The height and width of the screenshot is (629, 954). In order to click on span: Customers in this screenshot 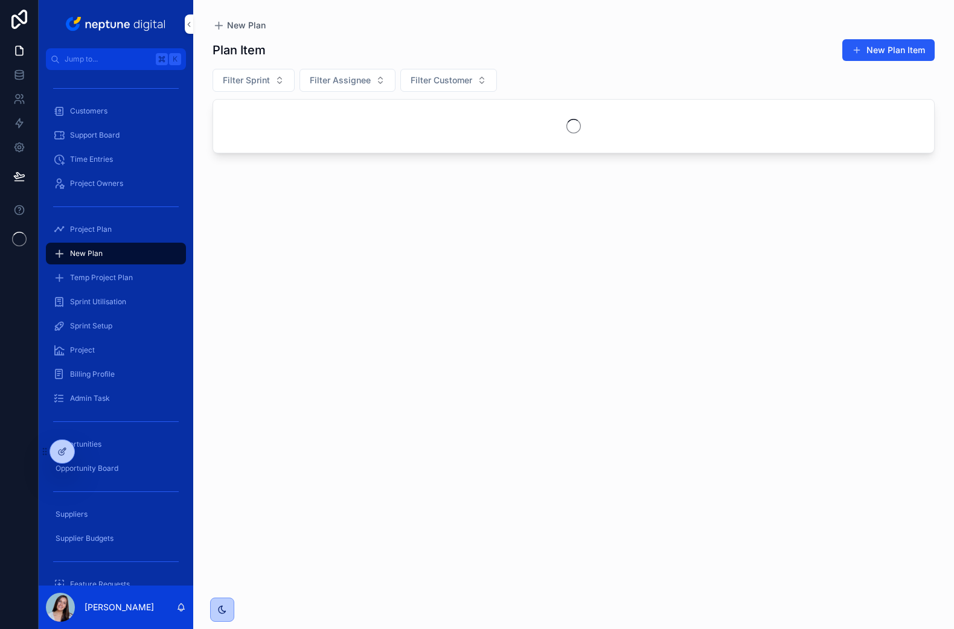, I will do `click(89, 111)`.